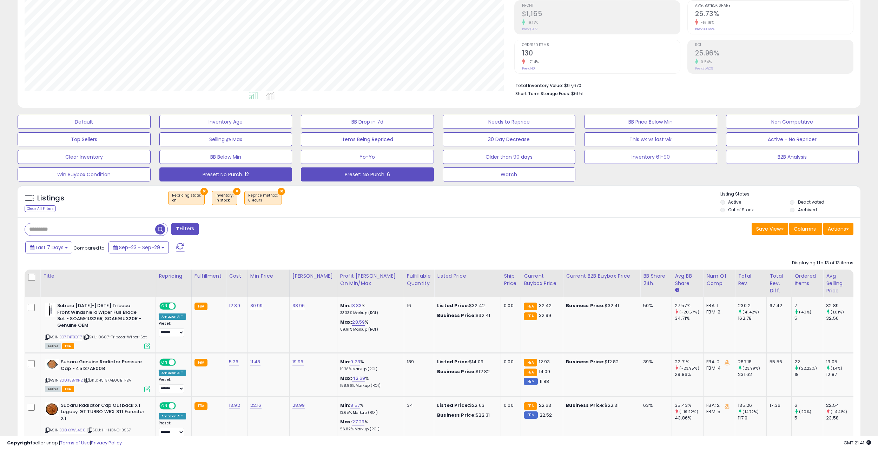 The image size is (878, 450). I want to click on div: 39%, so click(655, 362).